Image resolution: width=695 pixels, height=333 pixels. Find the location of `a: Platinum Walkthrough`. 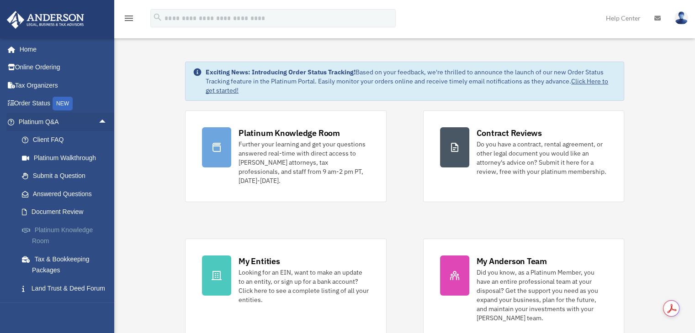

a: Platinum Walkthrough is located at coordinates (67, 158).